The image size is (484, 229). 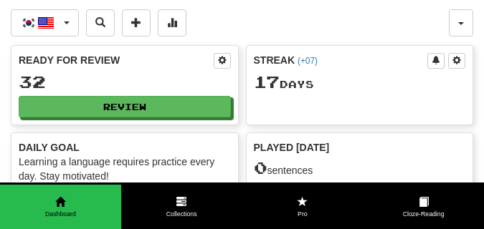 I want to click on span: Cloze-Reading, so click(x=423, y=214).